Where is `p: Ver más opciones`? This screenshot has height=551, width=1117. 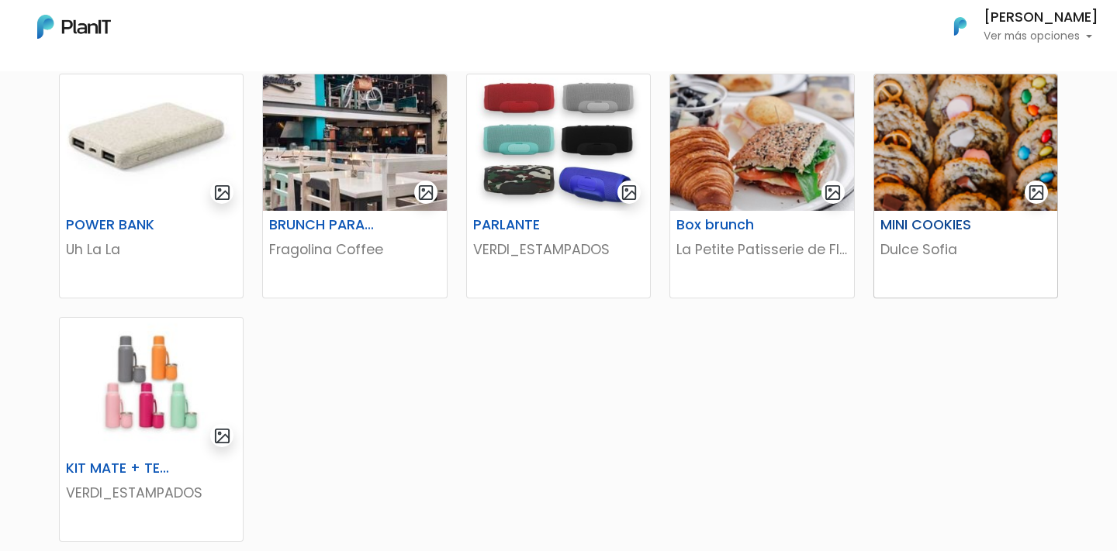 p: Ver más opciones is located at coordinates (1041, 36).